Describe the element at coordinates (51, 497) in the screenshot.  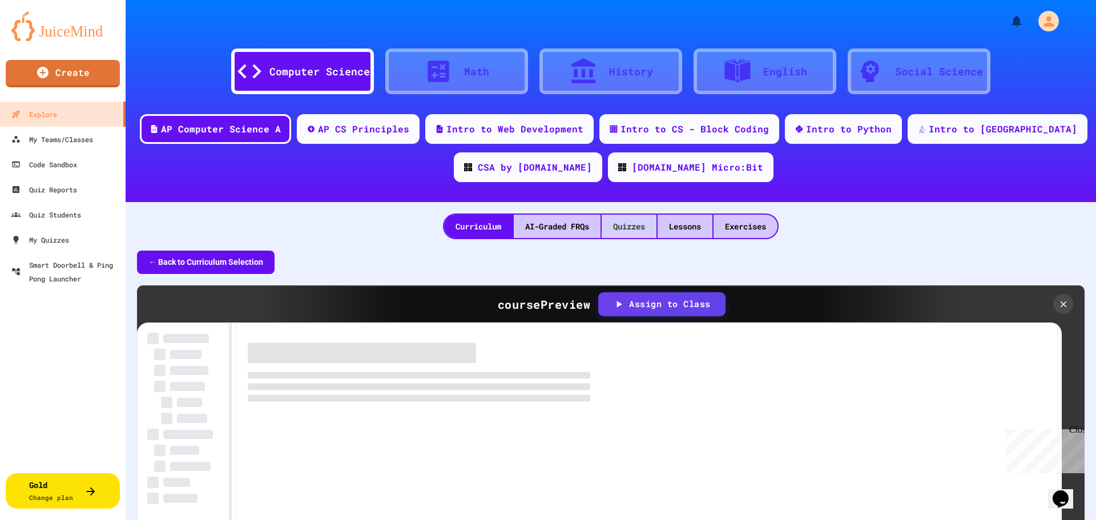
I see `span: Change plan` at that location.